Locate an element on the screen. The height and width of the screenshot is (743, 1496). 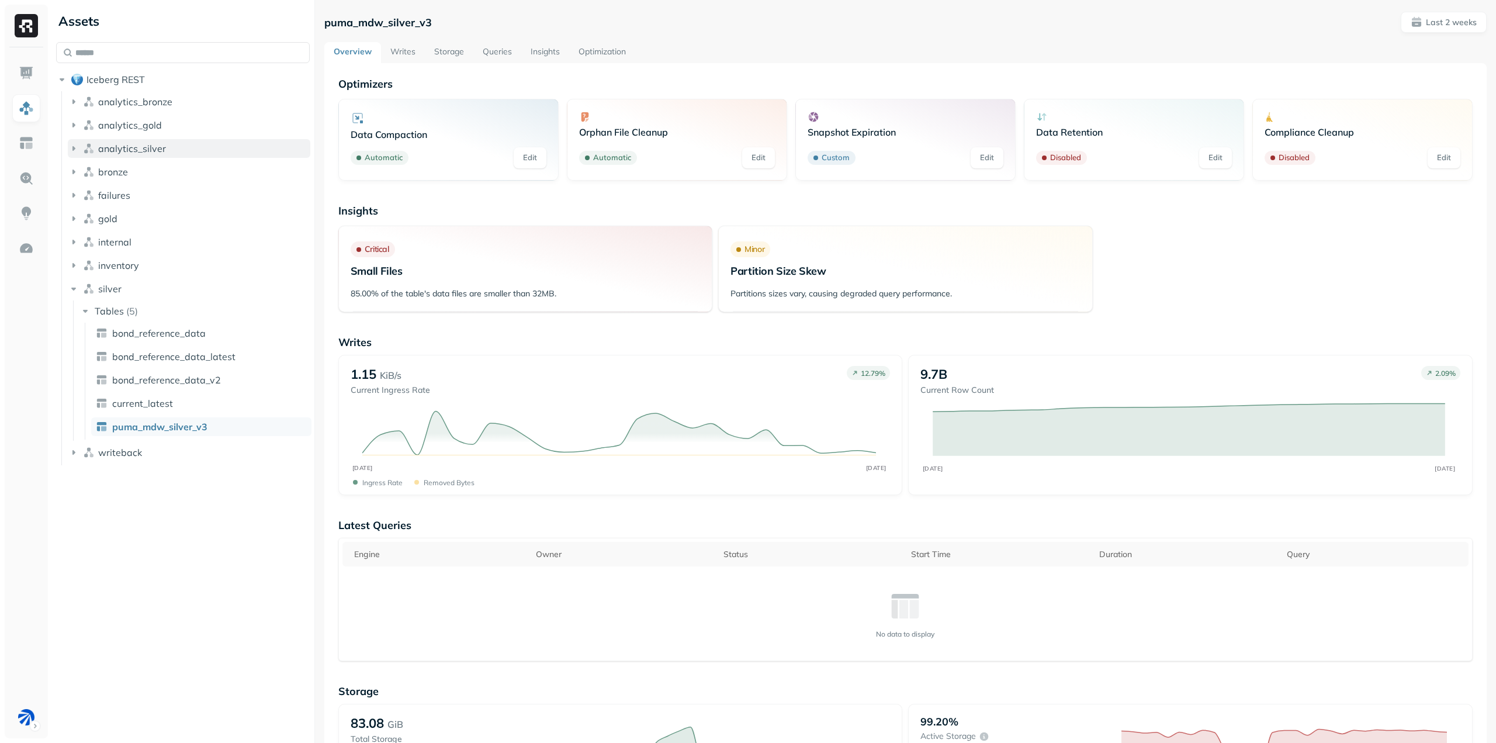
div: Status is located at coordinates (811, 554).